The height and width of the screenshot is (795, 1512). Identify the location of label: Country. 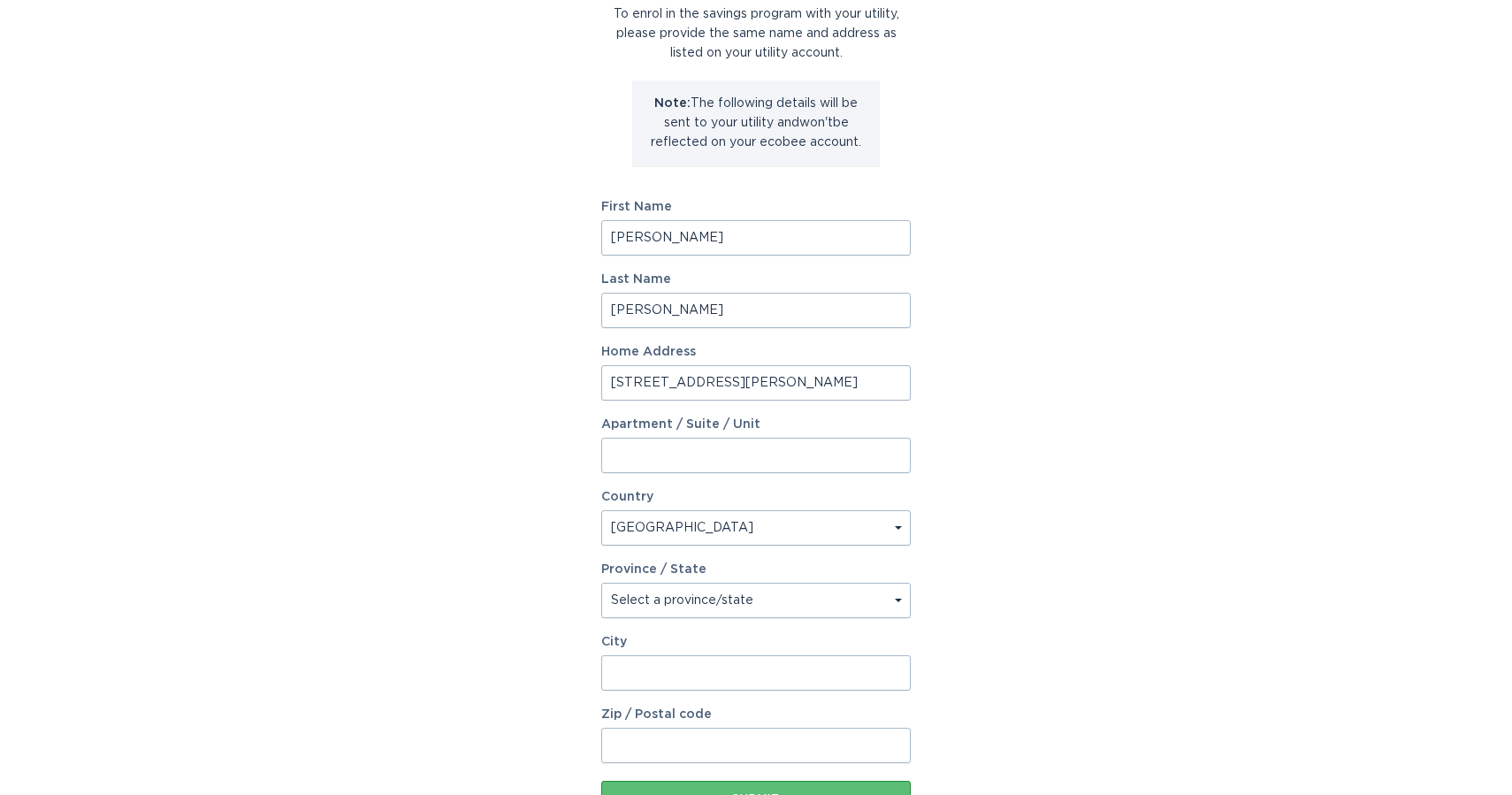
(627, 497).